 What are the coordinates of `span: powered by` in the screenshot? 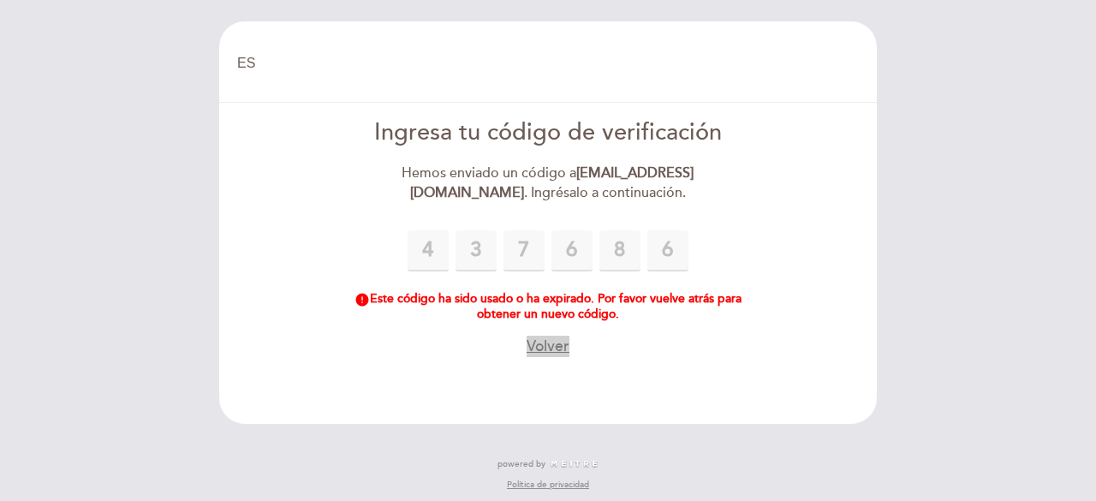 It's located at (521, 464).